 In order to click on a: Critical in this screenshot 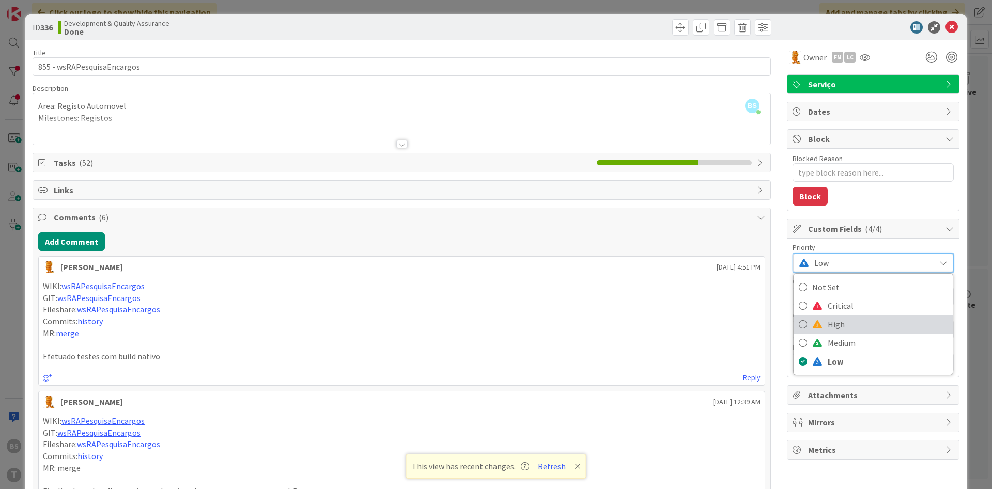, I will do `click(873, 306)`.